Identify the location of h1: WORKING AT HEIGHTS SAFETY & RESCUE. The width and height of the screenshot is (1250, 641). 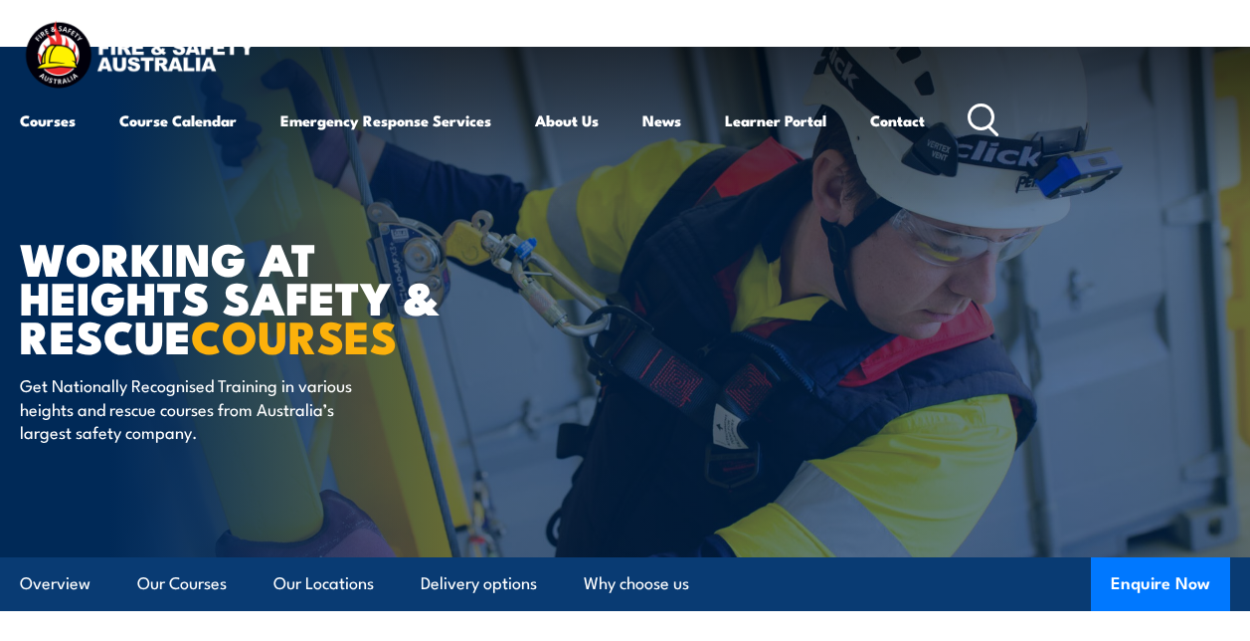
(266, 295).